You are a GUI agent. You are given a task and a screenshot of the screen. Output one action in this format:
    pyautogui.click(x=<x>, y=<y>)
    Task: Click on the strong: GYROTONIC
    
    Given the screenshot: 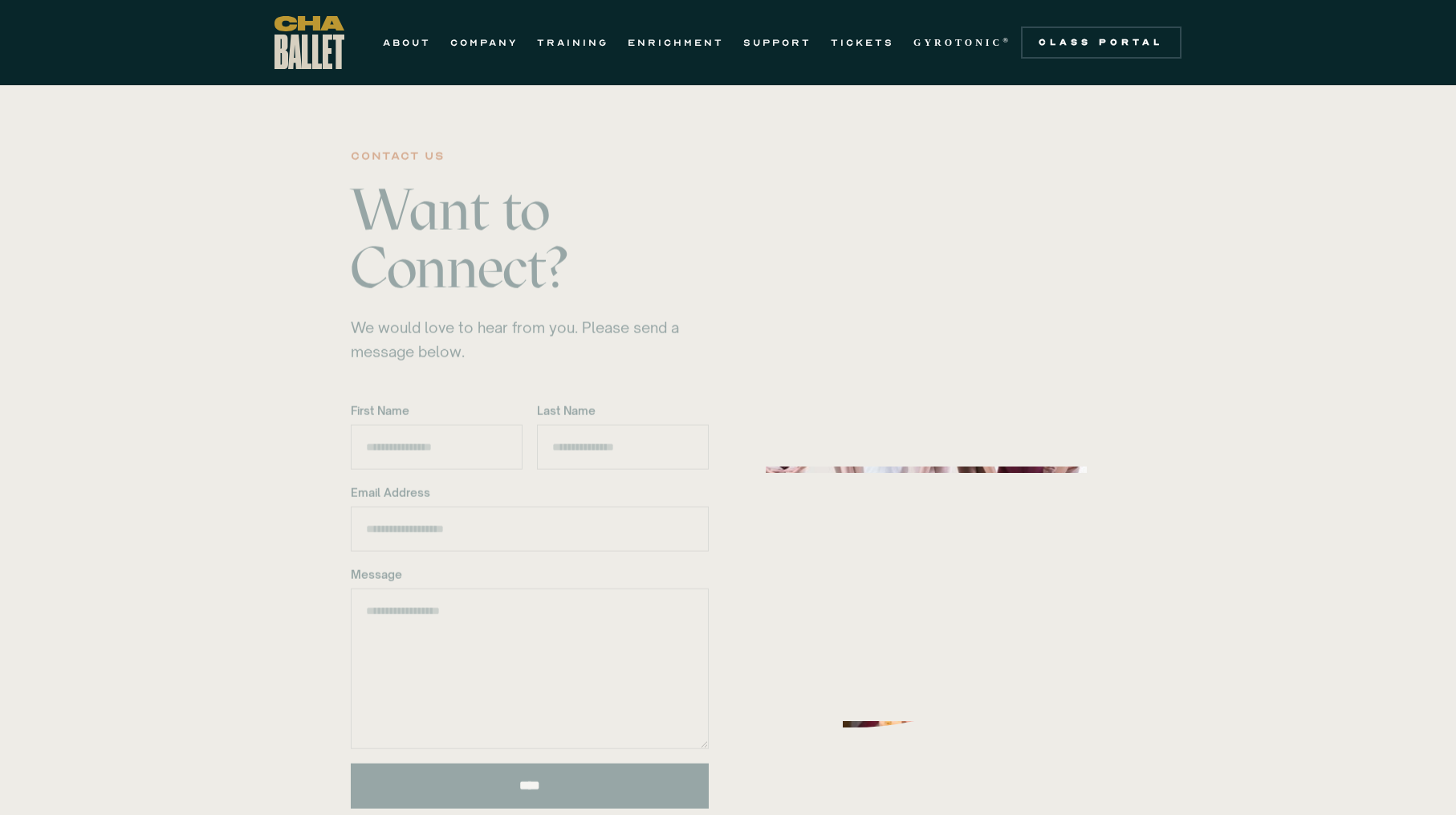 What is the action you would take?
    pyautogui.click(x=958, y=42)
    